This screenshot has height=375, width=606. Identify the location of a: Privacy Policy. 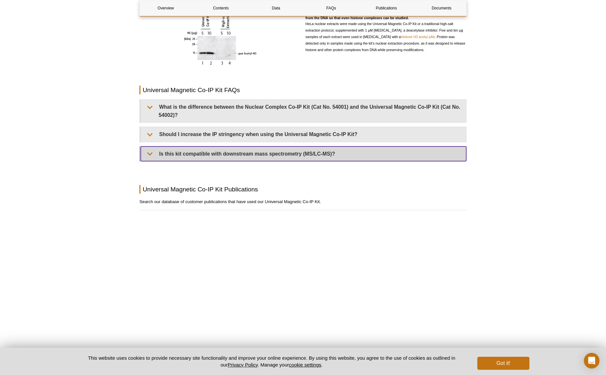
(243, 365).